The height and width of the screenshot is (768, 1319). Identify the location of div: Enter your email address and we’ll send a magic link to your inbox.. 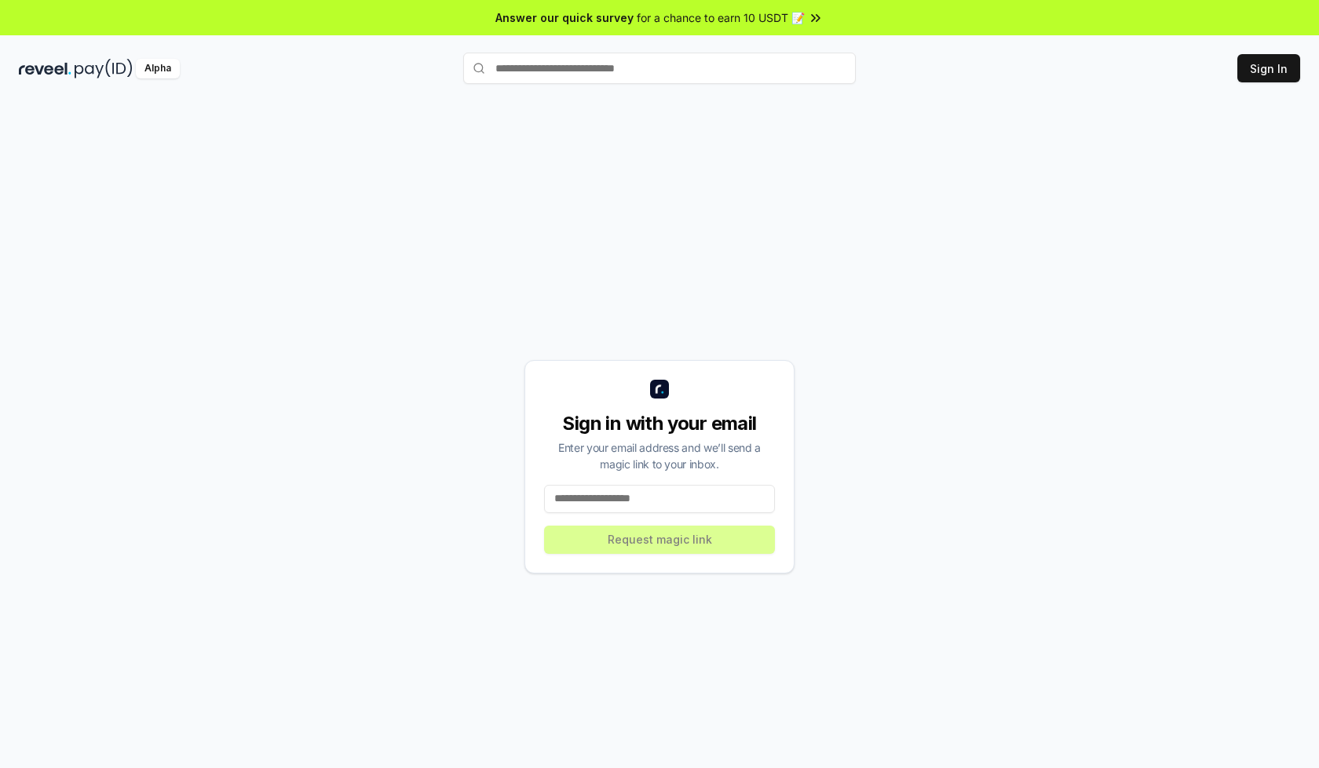
(659, 456).